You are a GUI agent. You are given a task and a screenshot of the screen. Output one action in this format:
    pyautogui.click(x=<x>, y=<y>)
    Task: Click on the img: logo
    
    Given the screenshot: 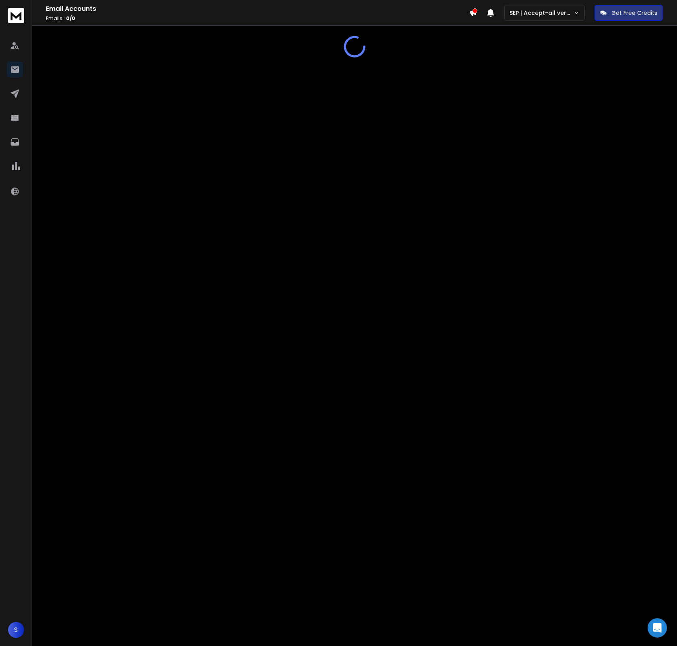 What is the action you would take?
    pyautogui.click(x=16, y=15)
    